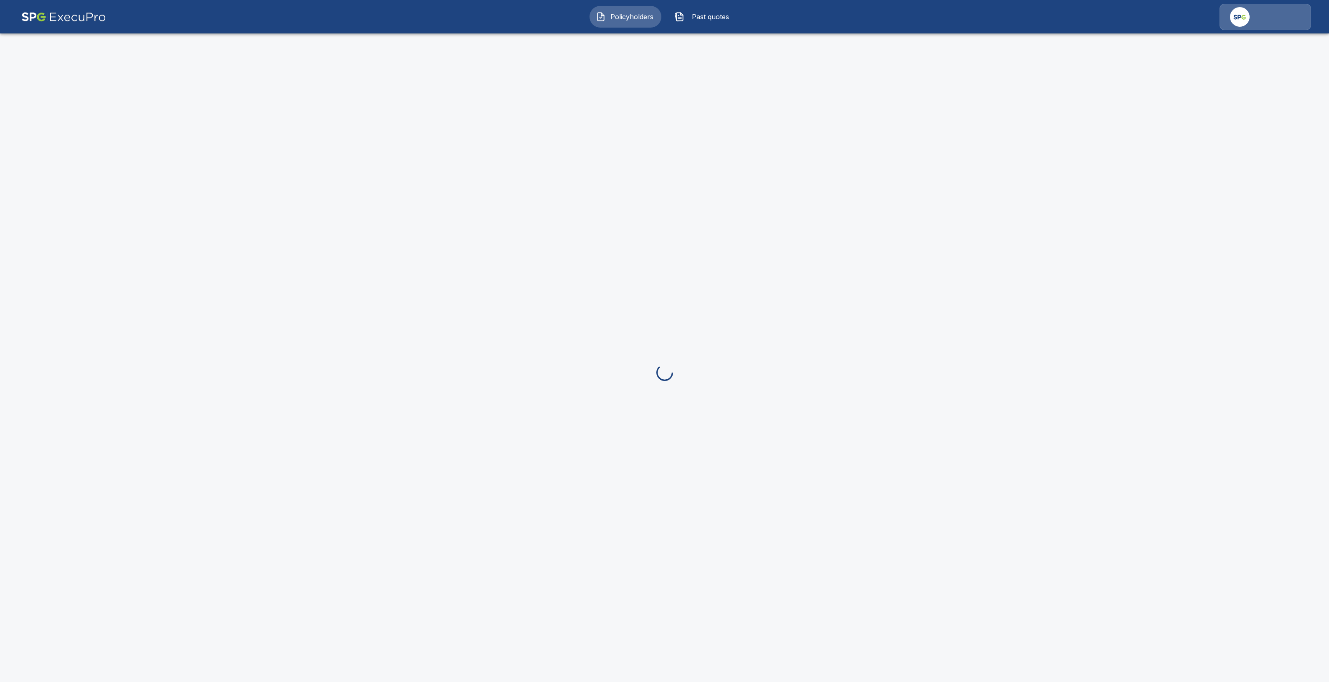  I want to click on img: Policyholders Icon, so click(601, 17).